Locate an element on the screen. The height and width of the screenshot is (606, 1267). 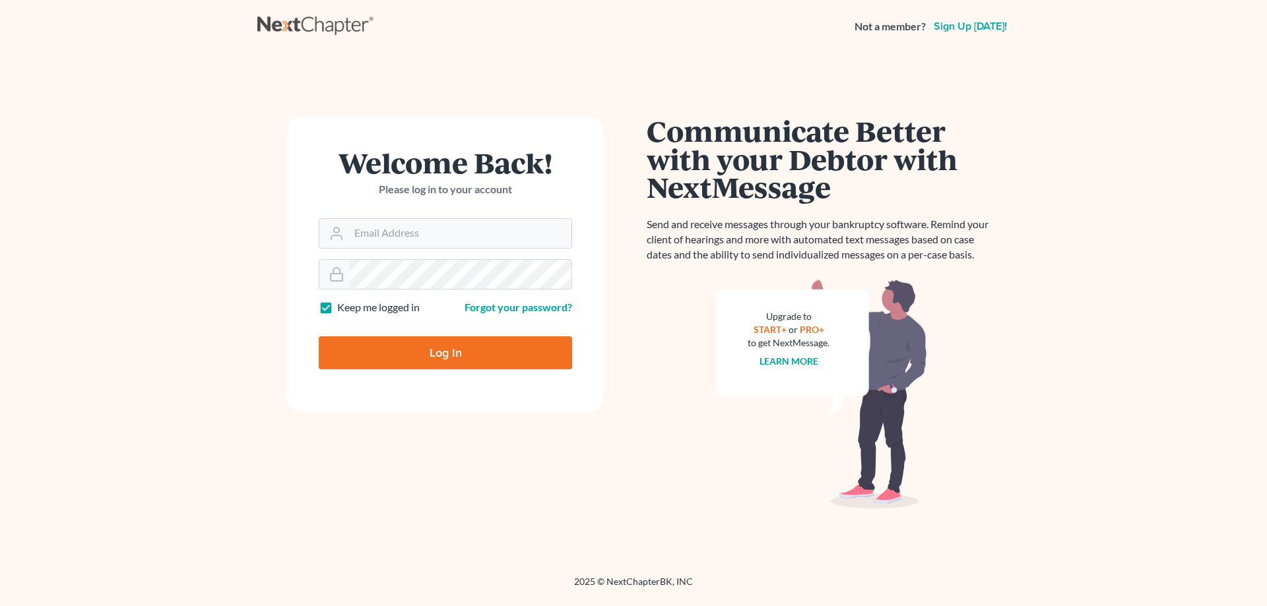
a: Forgot your password? is located at coordinates (518, 307).